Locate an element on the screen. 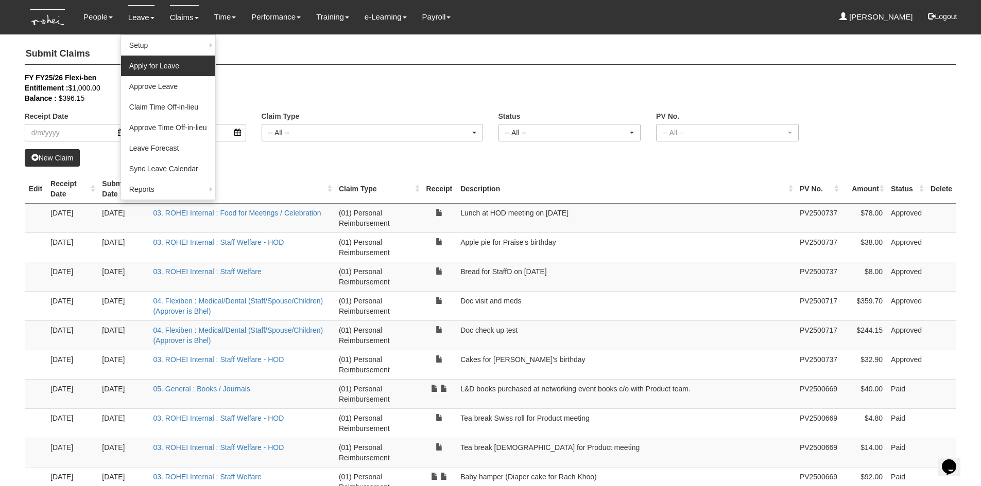  th: Claim Type : activate to sort column ascending is located at coordinates (378, 189).